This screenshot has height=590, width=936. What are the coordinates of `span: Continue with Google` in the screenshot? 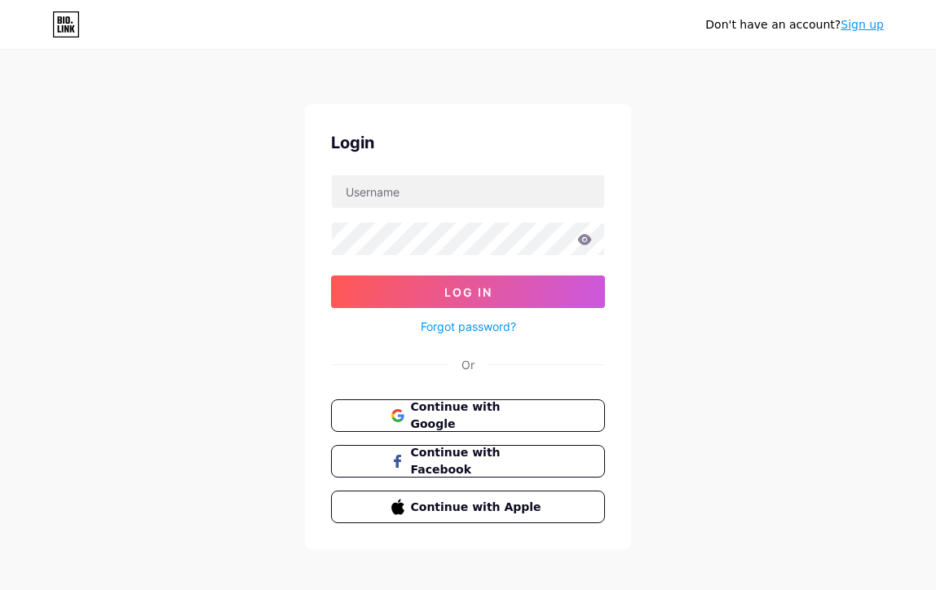 It's located at (478, 416).